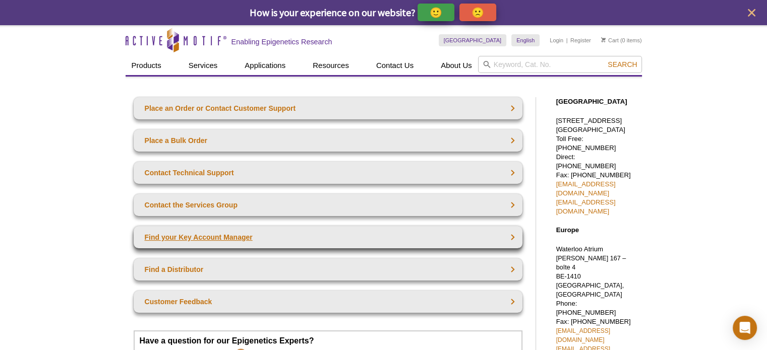 The image size is (767, 350). I want to click on a: Customer Feedback, so click(328, 302).